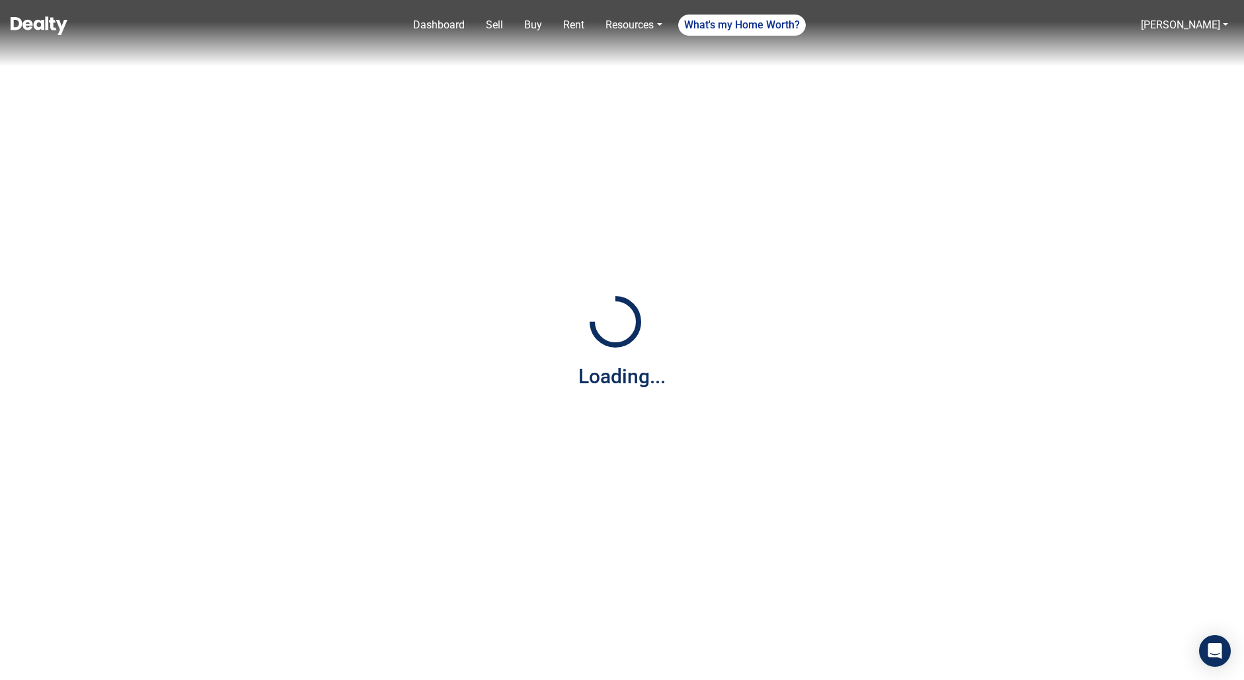  What do you see at coordinates (615, 322) in the screenshot?
I see `img: Loading` at bounding box center [615, 322].